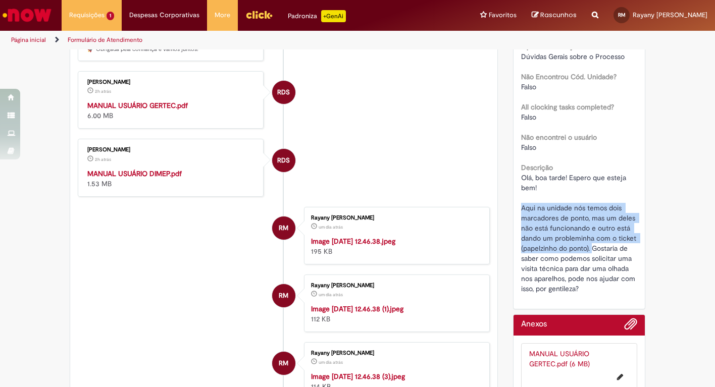 The image size is (715, 387). What do you see at coordinates (620, 377) in the screenshot?
I see `button: Editar nome de arquivo MANUAL USUÁRIO GERTEC.pdf` at bounding box center [620, 377].